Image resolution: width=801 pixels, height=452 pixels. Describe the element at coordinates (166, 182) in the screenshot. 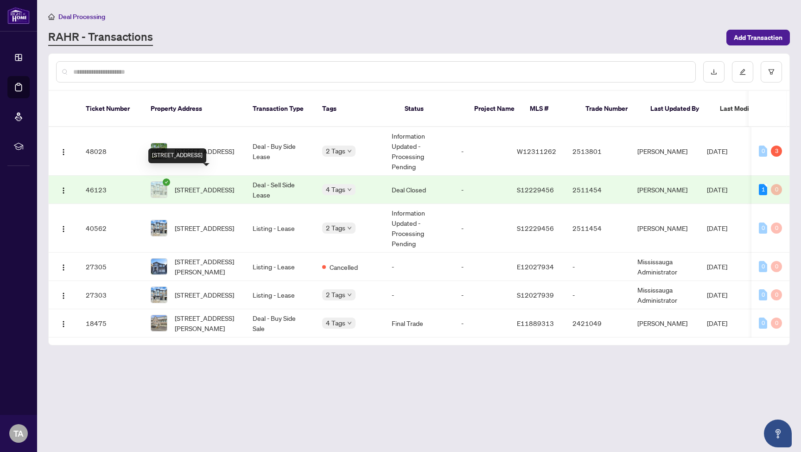

I see `span: check-circle` at that location.